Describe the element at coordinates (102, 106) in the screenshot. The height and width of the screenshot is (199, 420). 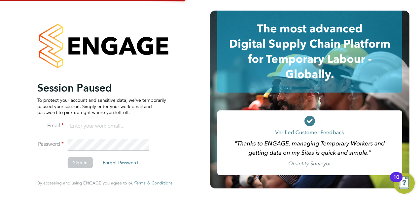
I see `p: To protect your account and sensitive data, we've temporarily paused your session. Simply enter y...` at that location.